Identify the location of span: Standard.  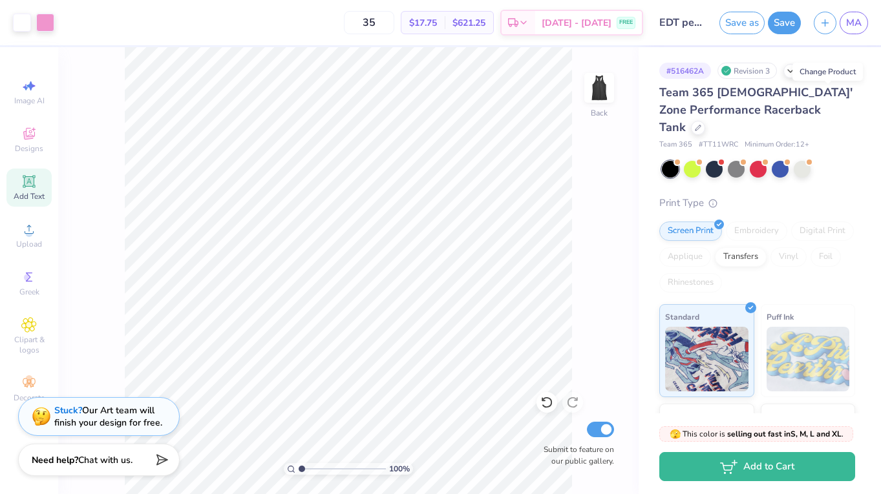
(682, 317).